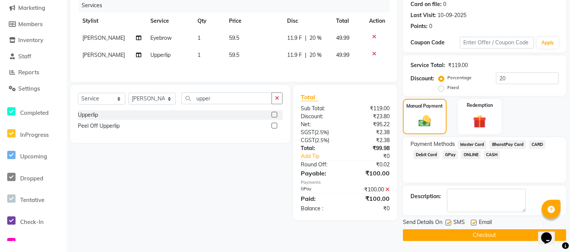 The height and width of the screenshot is (252, 570). What do you see at coordinates (435, 43) in the screenshot?
I see `div: Coupon Code` at bounding box center [435, 43].